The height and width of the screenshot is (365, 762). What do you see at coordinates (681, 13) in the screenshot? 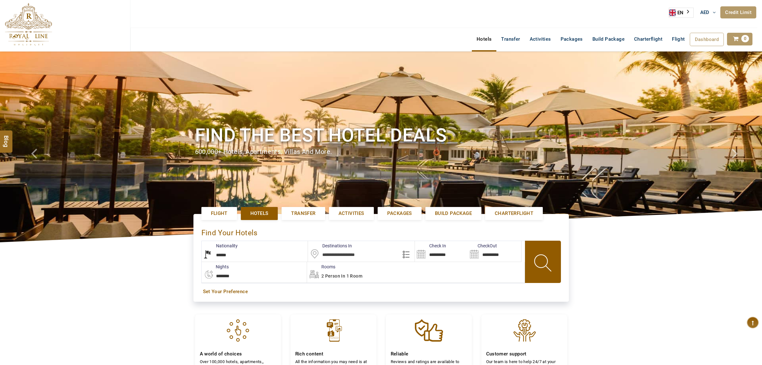
I see `div: Language` at bounding box center [681, 13].